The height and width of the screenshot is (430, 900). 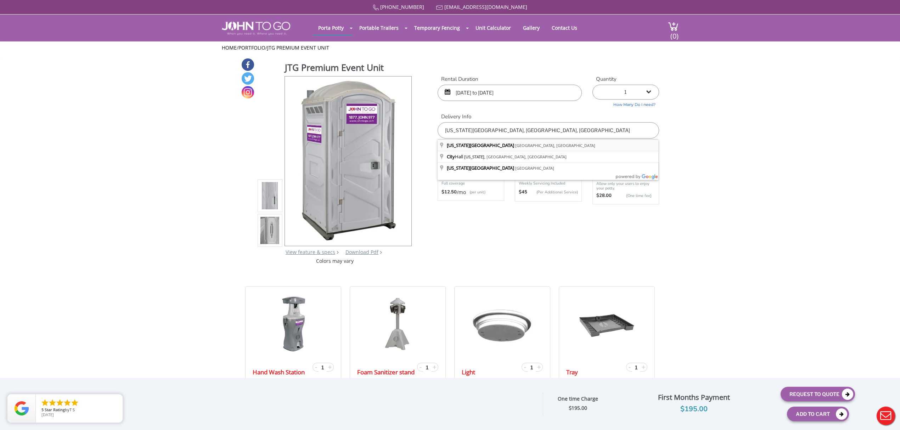 What do you see at coordinates (509, 93) in the screenshot?
I see `input: Start date | End date` at bounding box center [509, 93].